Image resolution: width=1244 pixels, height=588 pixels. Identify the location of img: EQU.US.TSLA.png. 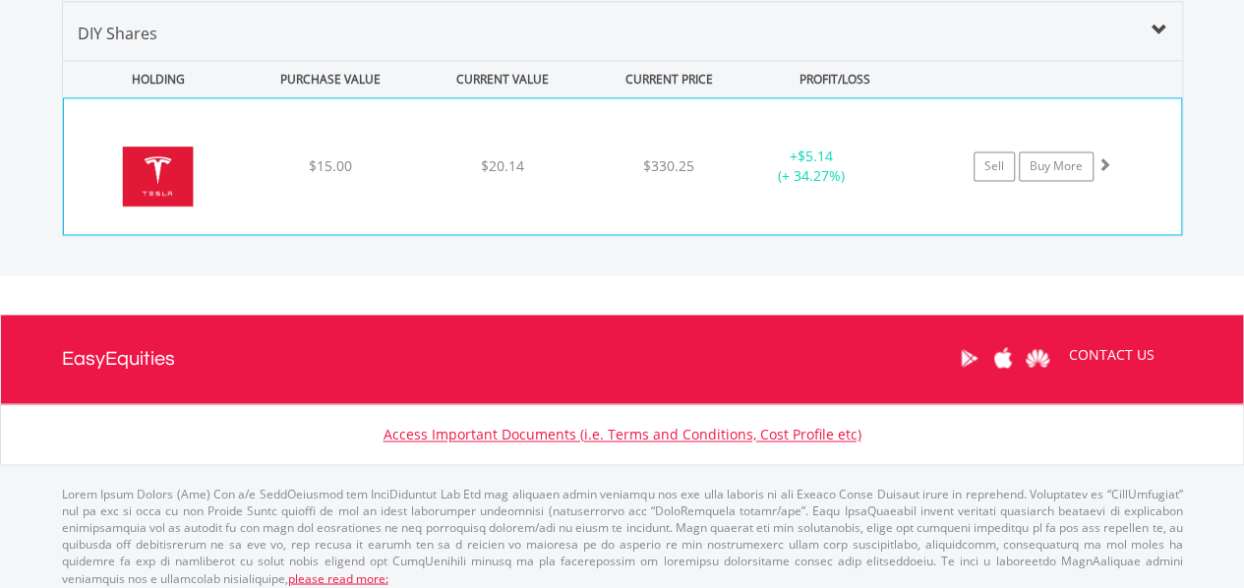
(158, 176).